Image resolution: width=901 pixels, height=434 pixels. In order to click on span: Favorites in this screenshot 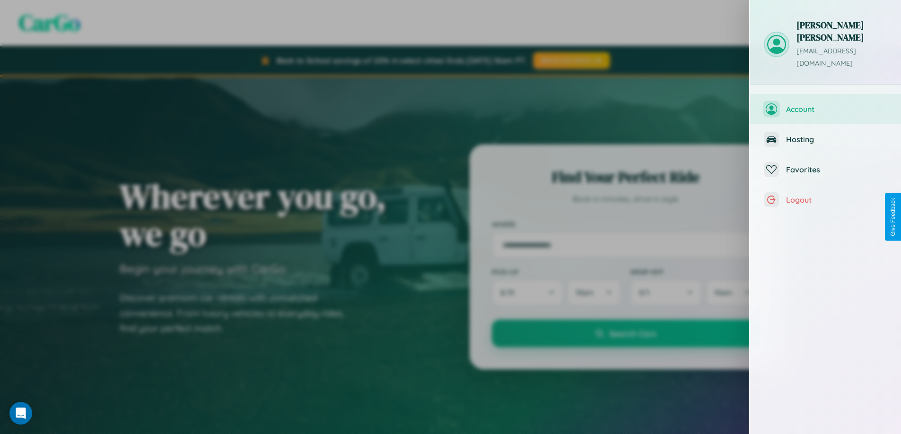, I will do `click(836, 170)`.